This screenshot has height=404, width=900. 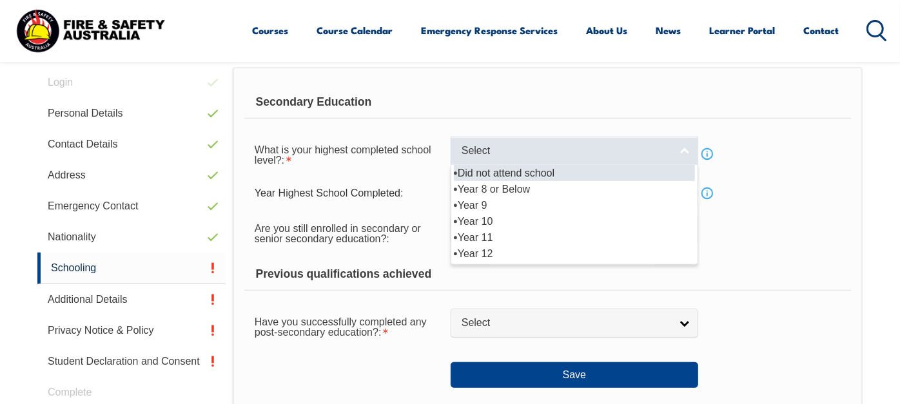 What do you see at coordinates (131, 361) in the screenshot?
I see `a: Student Declaration and Consent` at bounding box center [131, 361].